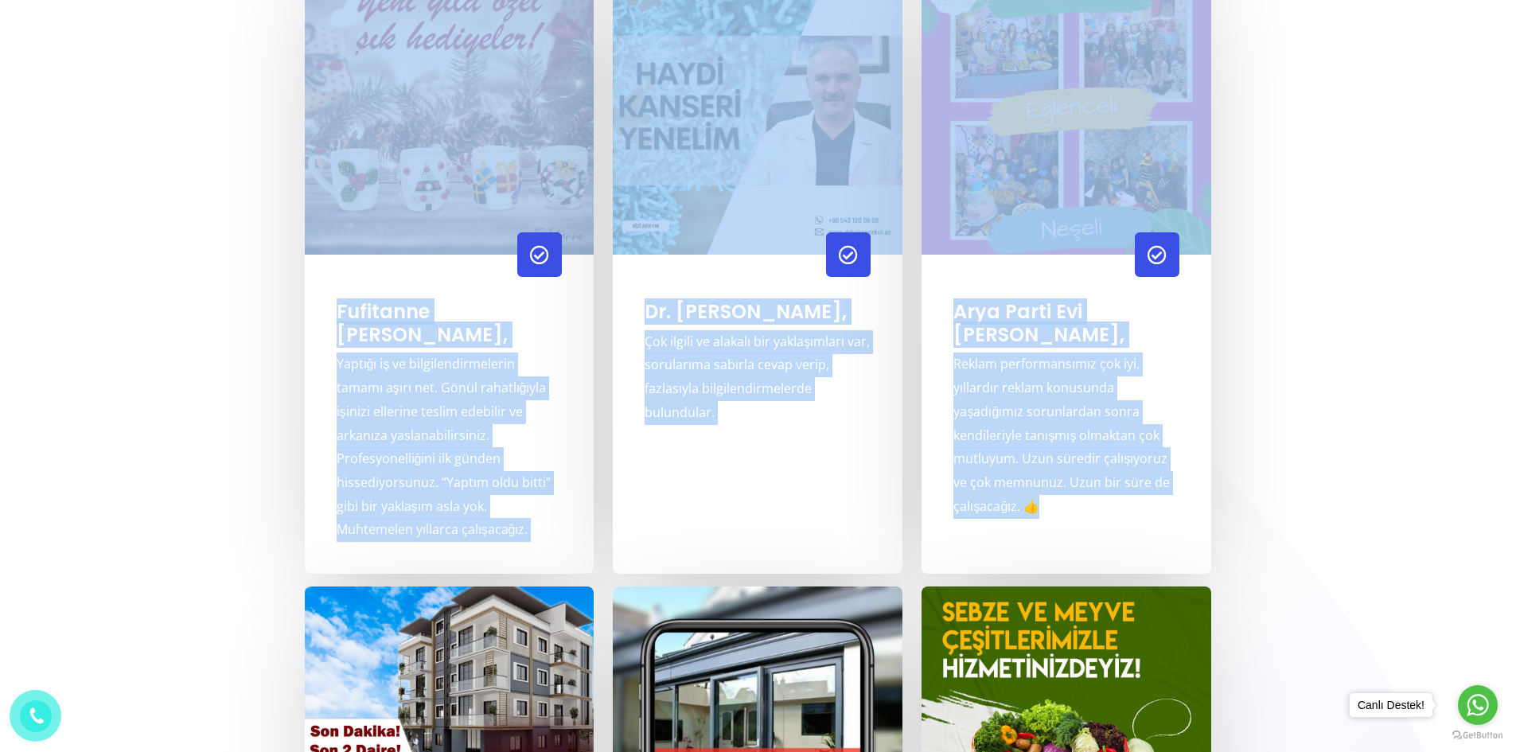 This screenshot has height=752, width=1516. What do you see at coordinates (450, 447) in the screenshot?
I see `p: Yaptığı iş ve bilgilendirmelerin tamamı aşırı net. Gönül rahatlığıyla işinizi ellerine teslim ede...` at bounding box center [450, 447].